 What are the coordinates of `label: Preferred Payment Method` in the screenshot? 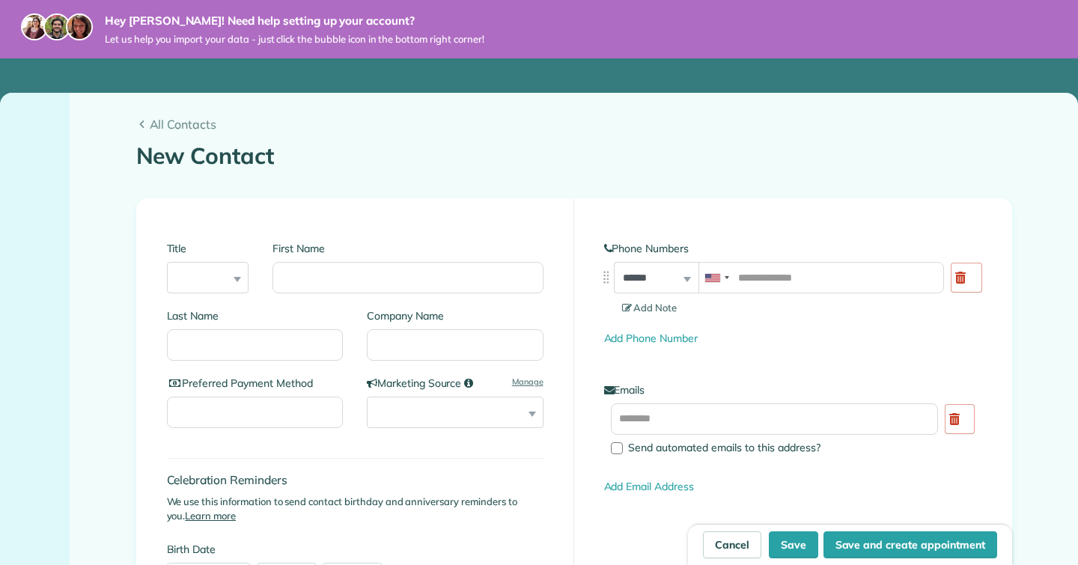 It's located at (255, 383).